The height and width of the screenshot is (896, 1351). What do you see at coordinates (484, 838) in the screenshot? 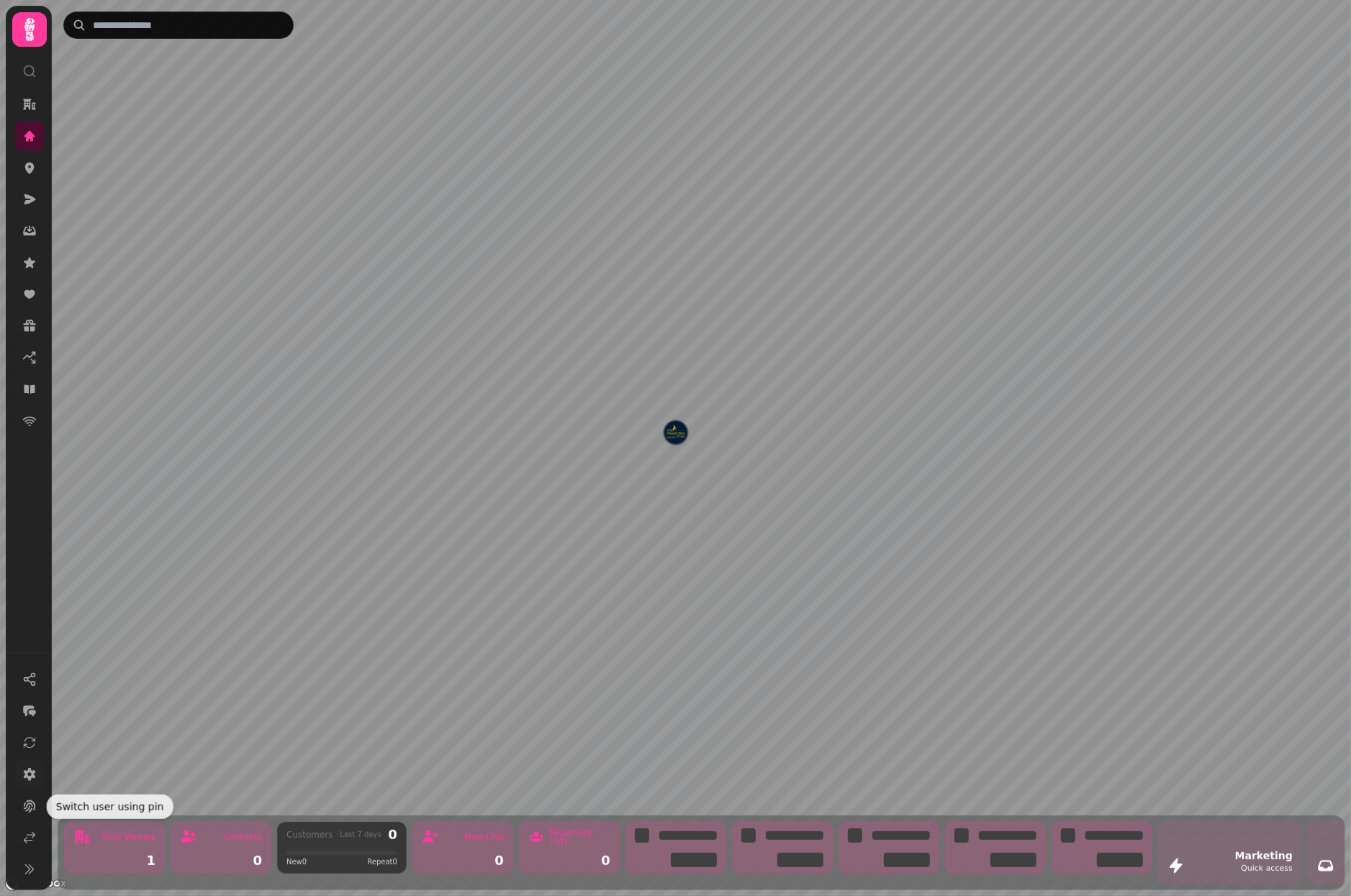
I see `div: New (7d)` at bounding box center [484, 838].